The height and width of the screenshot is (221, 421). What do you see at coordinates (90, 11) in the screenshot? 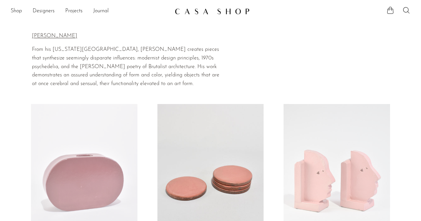
I see `ul: NEW HEADER MENU` at bounding box center [90, 11].